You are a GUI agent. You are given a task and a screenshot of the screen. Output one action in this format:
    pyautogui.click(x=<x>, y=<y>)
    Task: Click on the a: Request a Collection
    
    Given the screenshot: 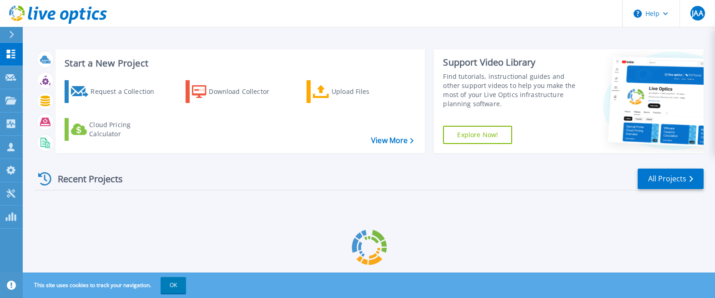 What is the action you would take?
    pyautogui.click(x=115, y=91)
    